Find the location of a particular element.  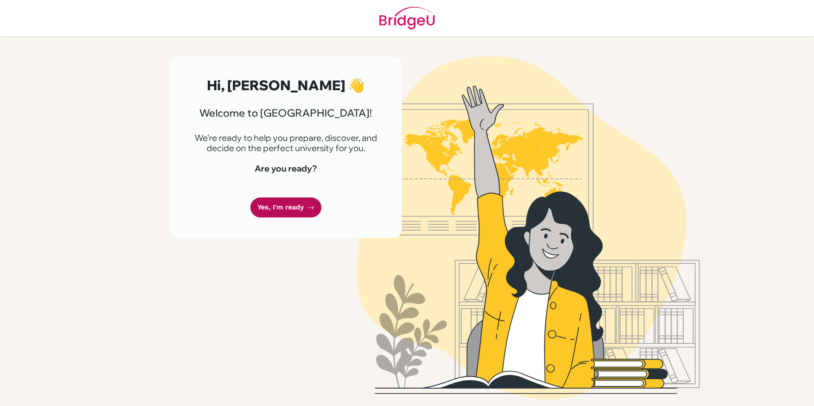

p: We're ready to help you prepare, discover, and decide on the perfect university for you. is located at coordinates (286, 143).